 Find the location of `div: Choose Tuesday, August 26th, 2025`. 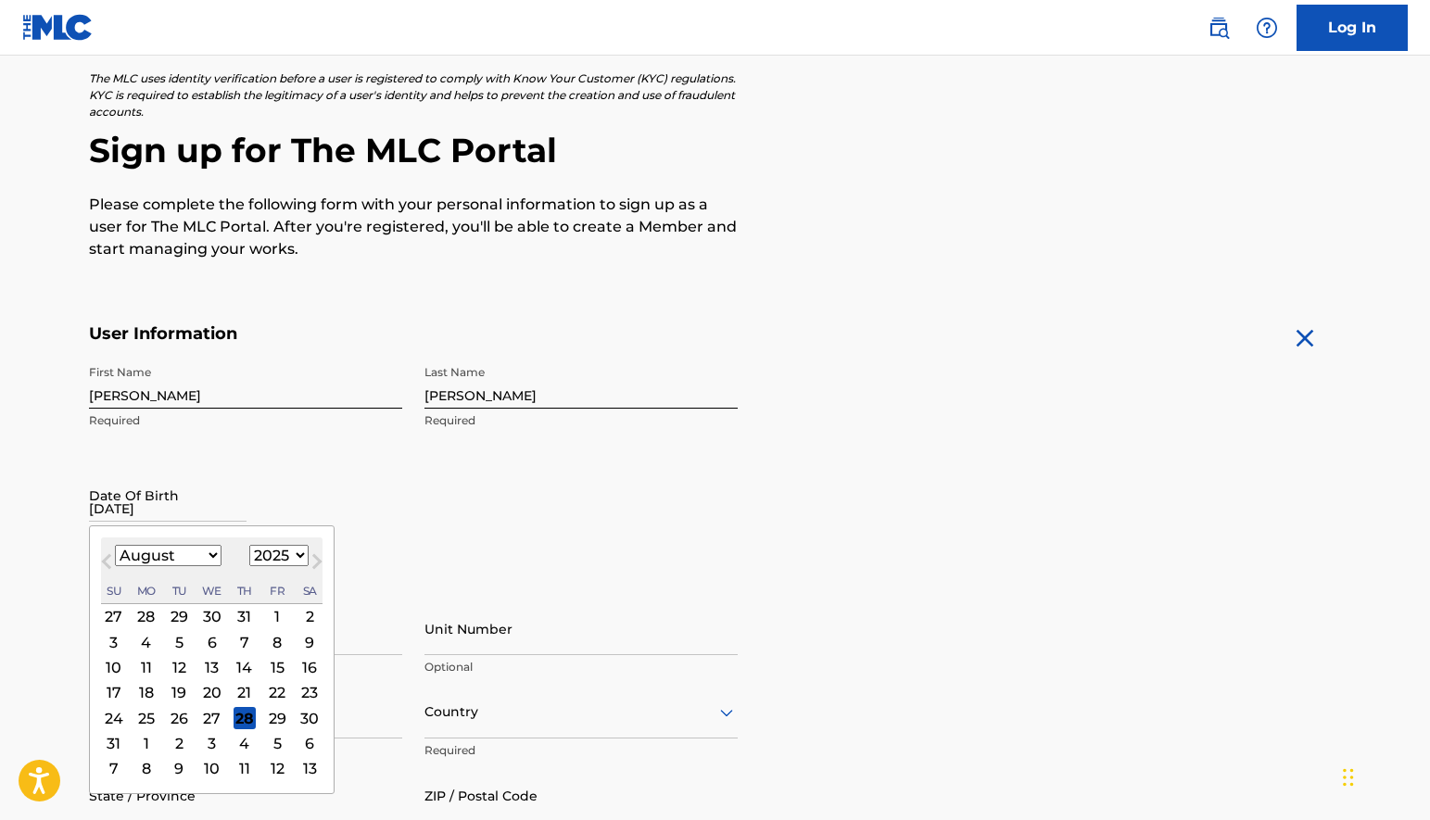

div: Choose Tuesday, August 26th, 2025 is located at coordinates (179, 718).